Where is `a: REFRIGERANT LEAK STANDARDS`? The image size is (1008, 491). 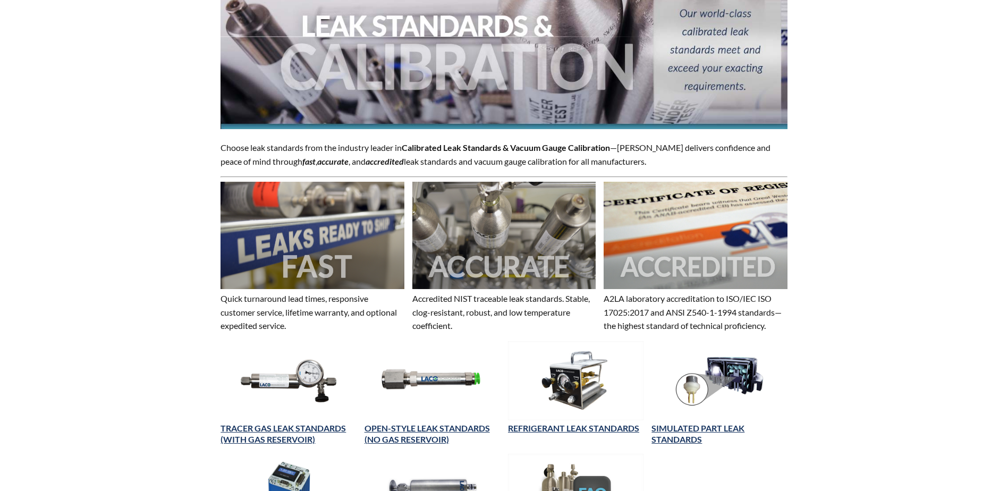
a: REFRIGERANT LEAK STANDARDS is located at coordinates (573, 428).